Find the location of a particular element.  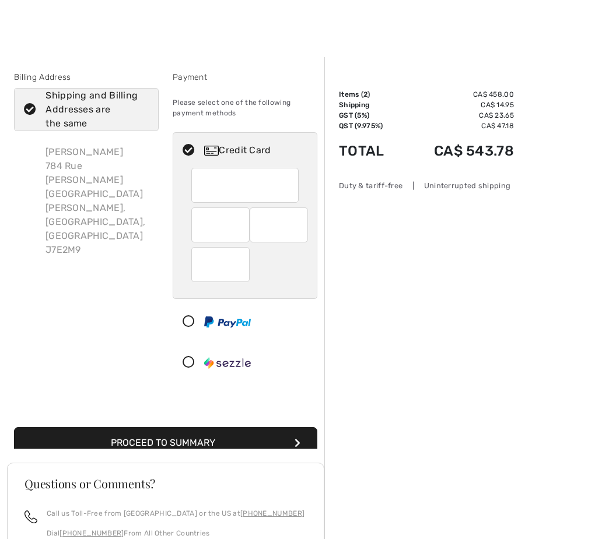

div: Billing Address is located at coordinates (86, 77).